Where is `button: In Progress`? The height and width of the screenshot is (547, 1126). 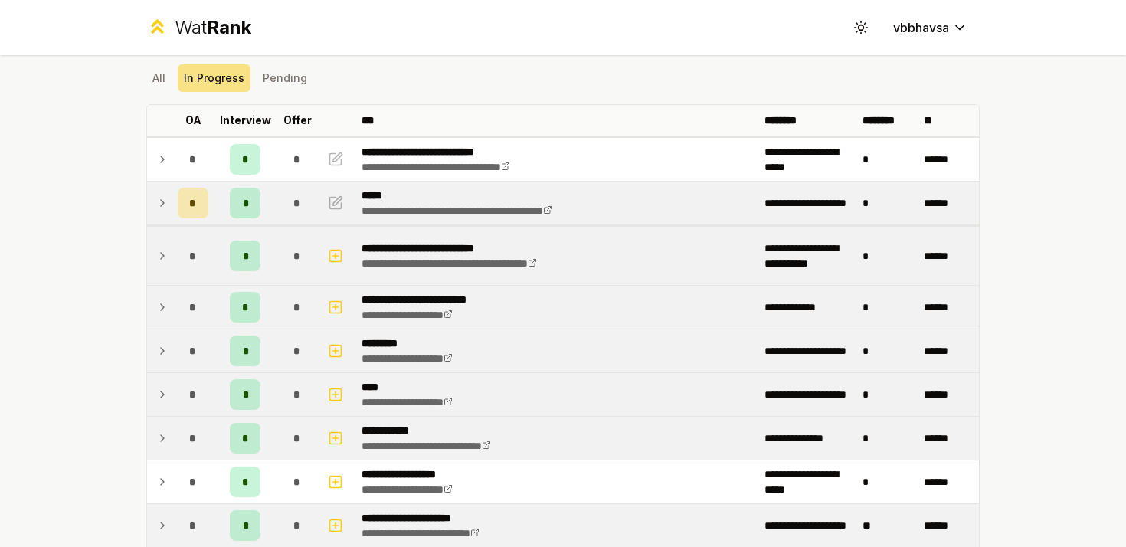 button: In Progress is located at coordinates (214, 78).